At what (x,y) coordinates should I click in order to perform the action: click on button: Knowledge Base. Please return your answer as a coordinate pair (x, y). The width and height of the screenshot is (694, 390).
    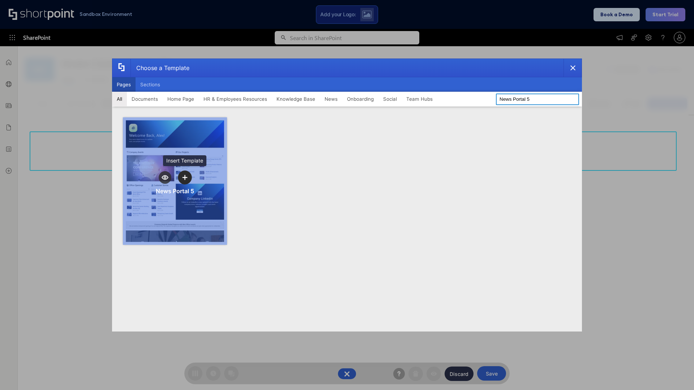
    Looking at the image, I should click on (296, 99).